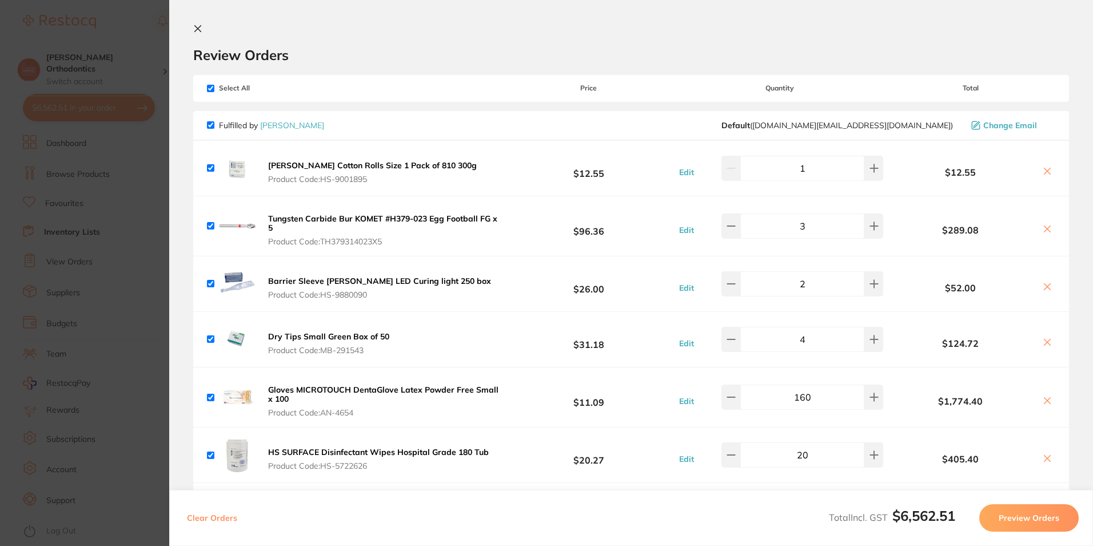  What do you see at coordinates (237, 455) in the screenshot?
I see `img: aWQ4dGQyZA` at bounding box center [237, 455].